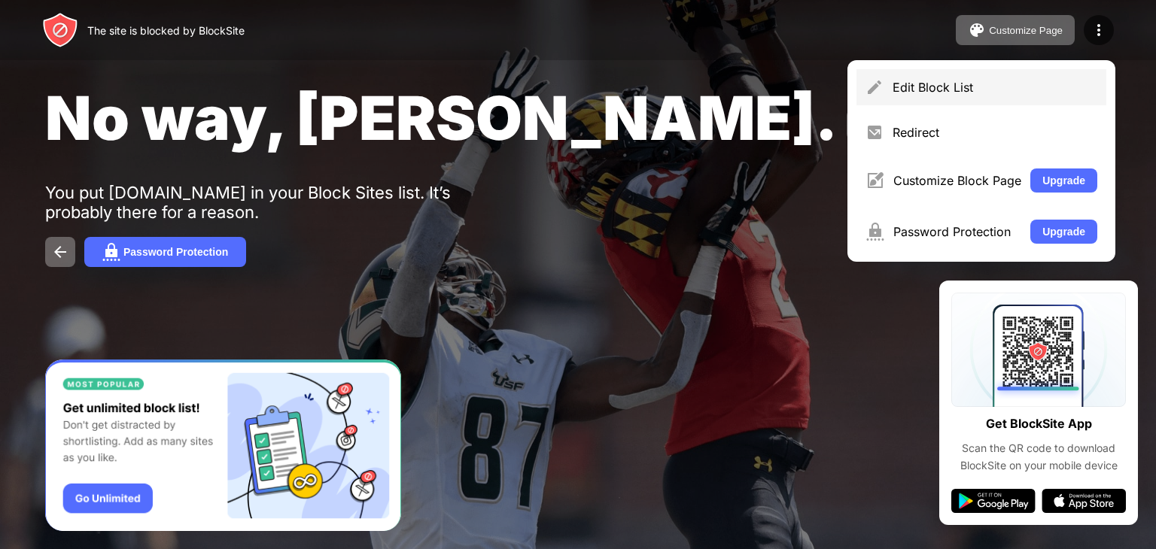 The width and height of the screenshot is (1156, 549). I want to click on img: google-play.svg, so click(994, 501).